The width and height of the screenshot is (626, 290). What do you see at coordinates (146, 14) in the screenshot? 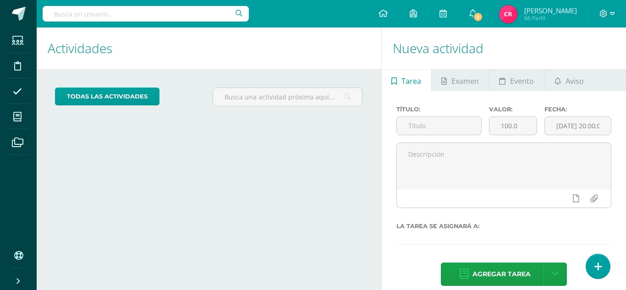
I see `input: Busca un usuario...` at bounding box center [146, 14].